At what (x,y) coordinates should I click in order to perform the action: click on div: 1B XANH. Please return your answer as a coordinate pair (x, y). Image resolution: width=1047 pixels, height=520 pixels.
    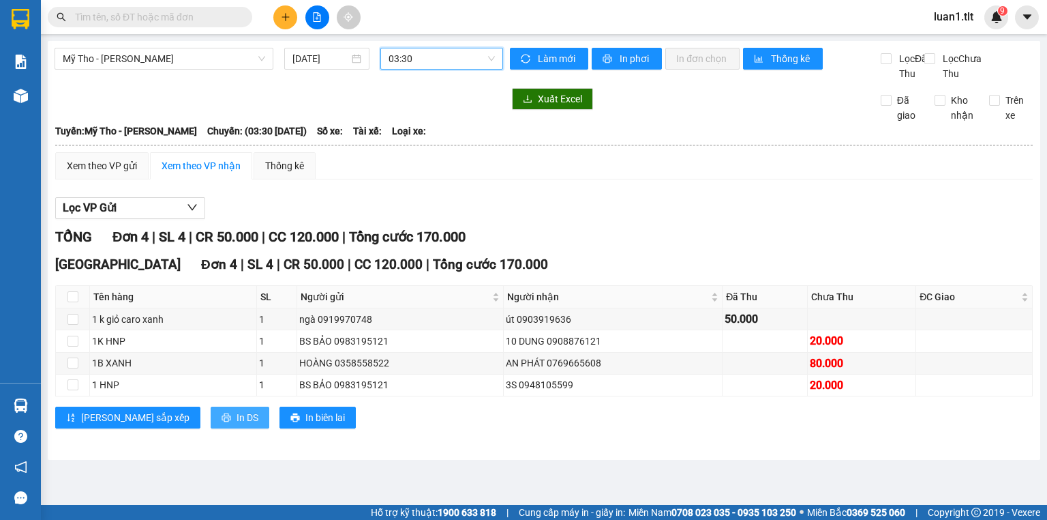
    Looking at the image, I should click on (173, 363).